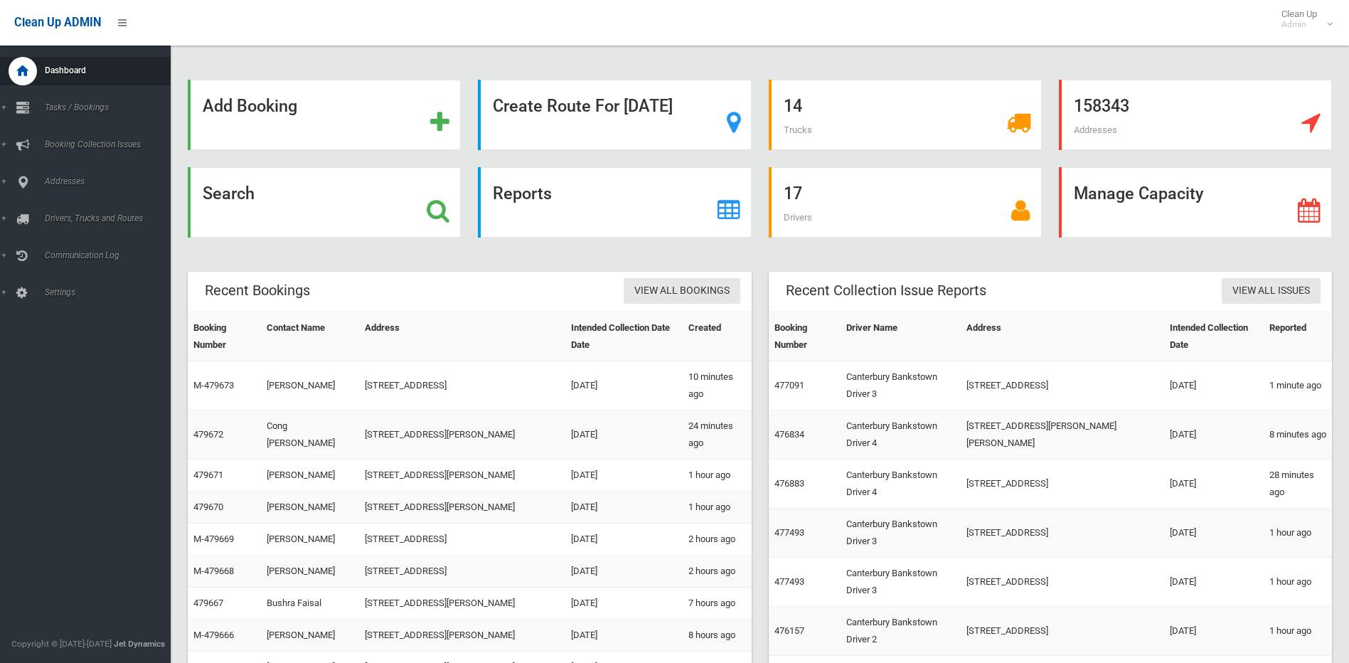 The height and width of the screenshot is (663, 1349). What do you see at coordinates (886, 290) in the screenshot?
I see `header: Recent Collection Issue Reports` at bounding box center [886, 290].